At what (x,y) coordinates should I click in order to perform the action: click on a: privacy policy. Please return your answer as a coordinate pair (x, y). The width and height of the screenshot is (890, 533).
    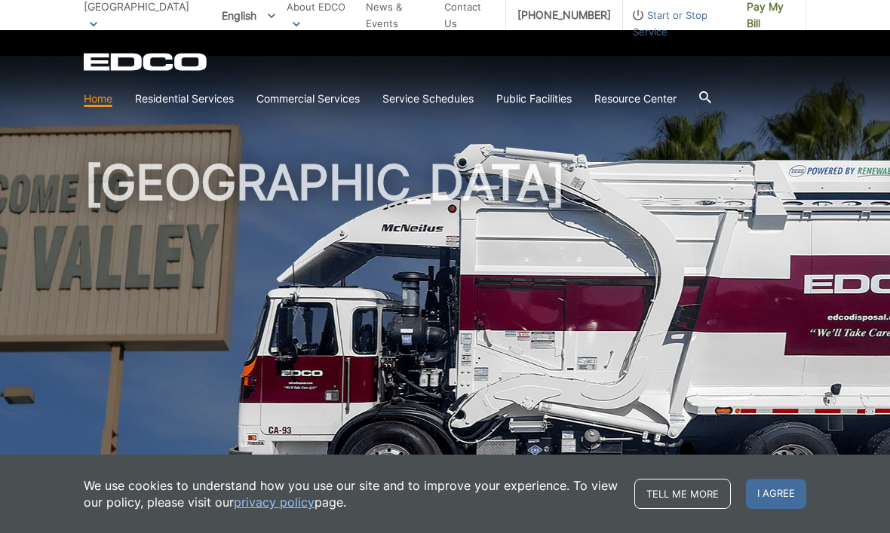
    Looking at the image, I should click on (274, 502).